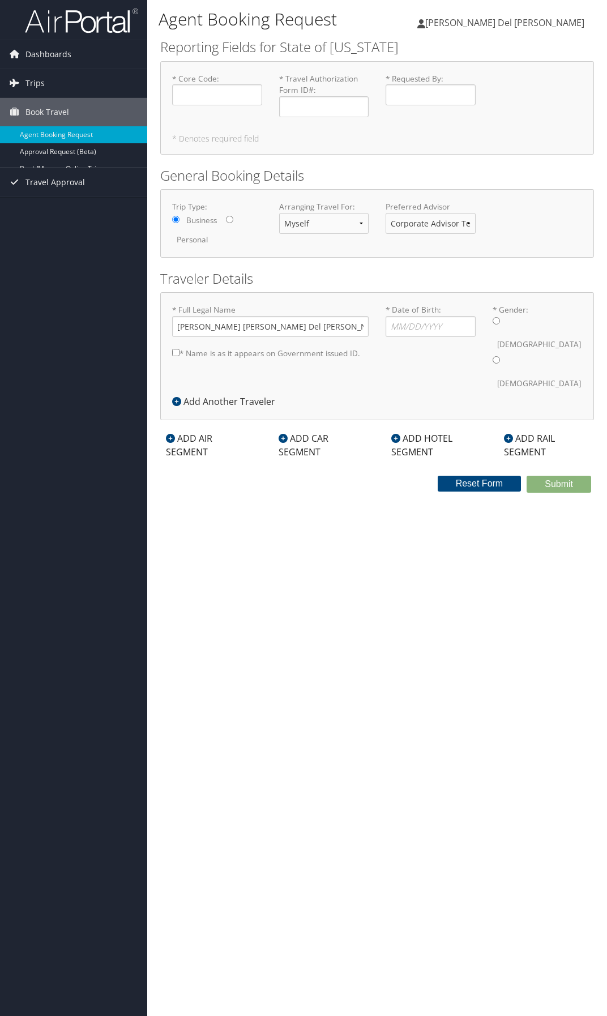  I want to click on label: * Requested By :, so click(430, 89).